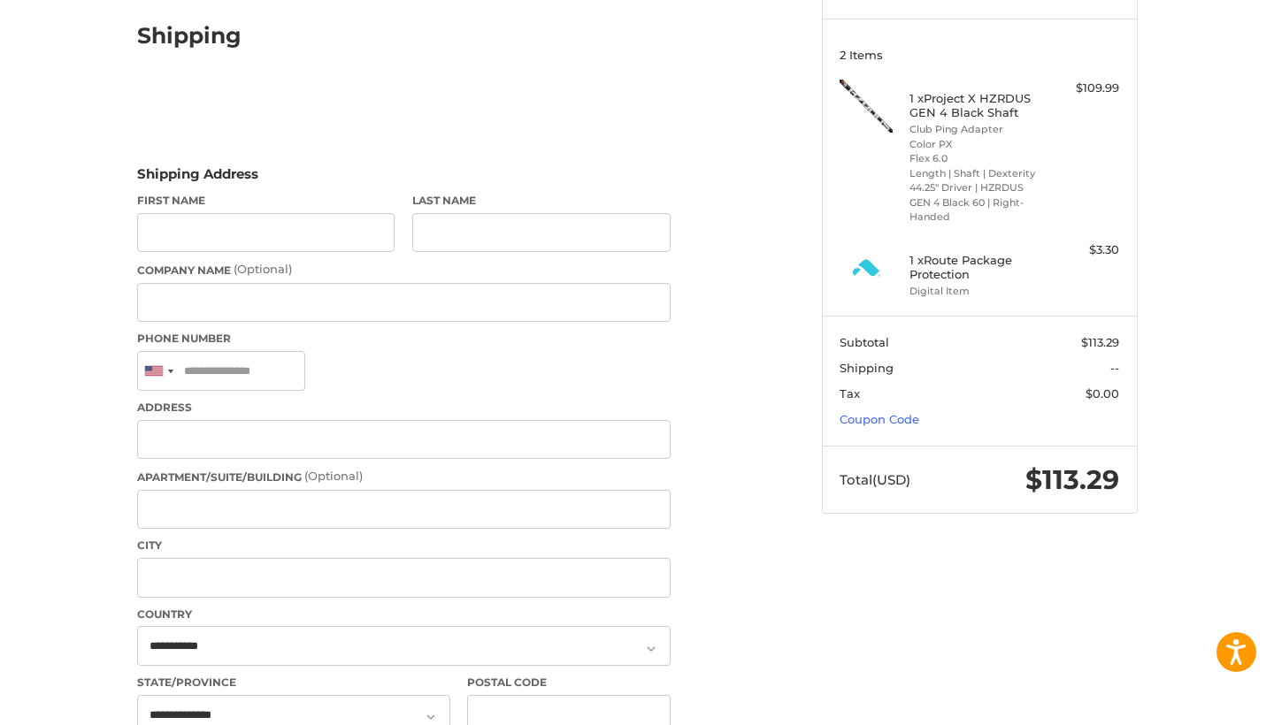  What do you see at coordinates (977, 267) in the screenshot?
I see `h4: 1 x Route Package Protection` at bounding box center [977, 267].